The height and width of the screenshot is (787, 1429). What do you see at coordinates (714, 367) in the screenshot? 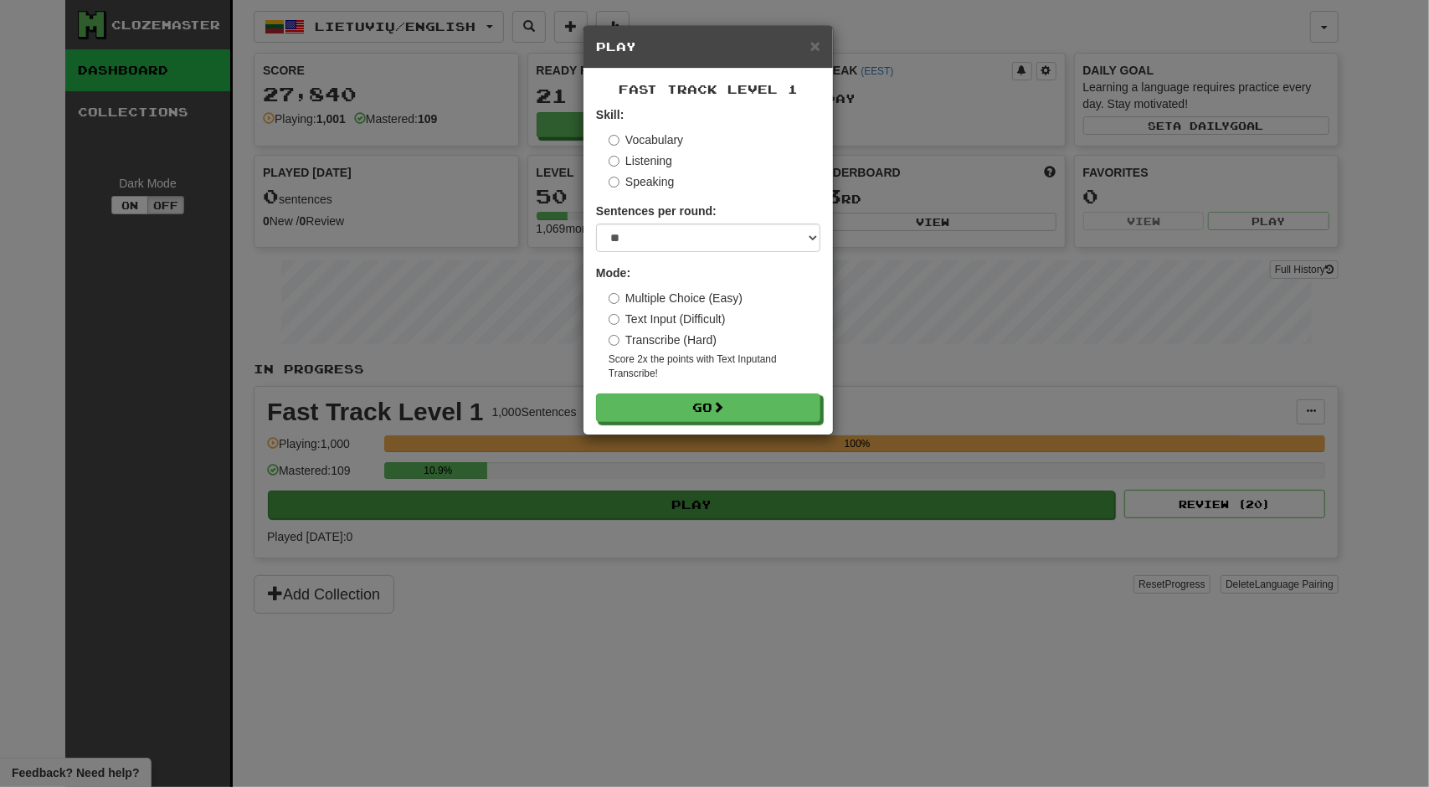
I see `small: Score 2x the points with Text Input and Transcribe !` at bounding box center [714, 367].